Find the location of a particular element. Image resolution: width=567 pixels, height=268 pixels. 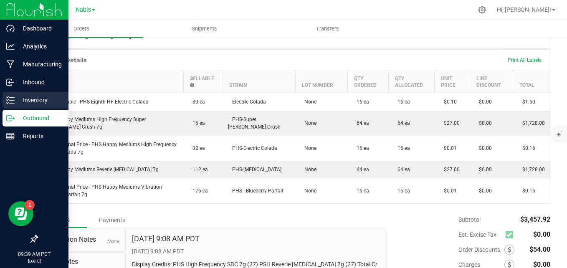

span: PHS - Blueberry Parfait is located at coordinates (256, 191).